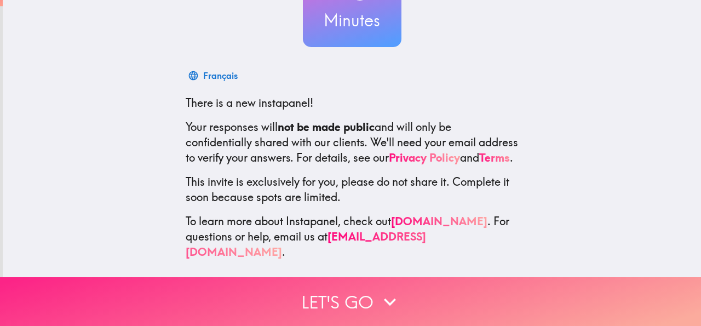 This screenshot has height=326, width=701. I want to click on p: To learn more about Instapanel, check out . For questions or help, email us at ., so click(352, 237).